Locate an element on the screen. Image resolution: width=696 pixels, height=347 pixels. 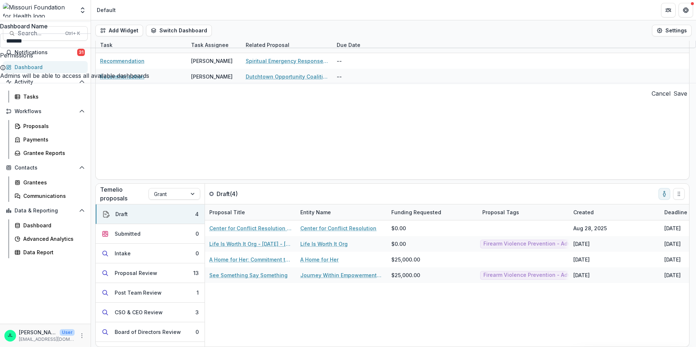
img: Missouri Foundation for Health logo is located at coordinates (39, 10).